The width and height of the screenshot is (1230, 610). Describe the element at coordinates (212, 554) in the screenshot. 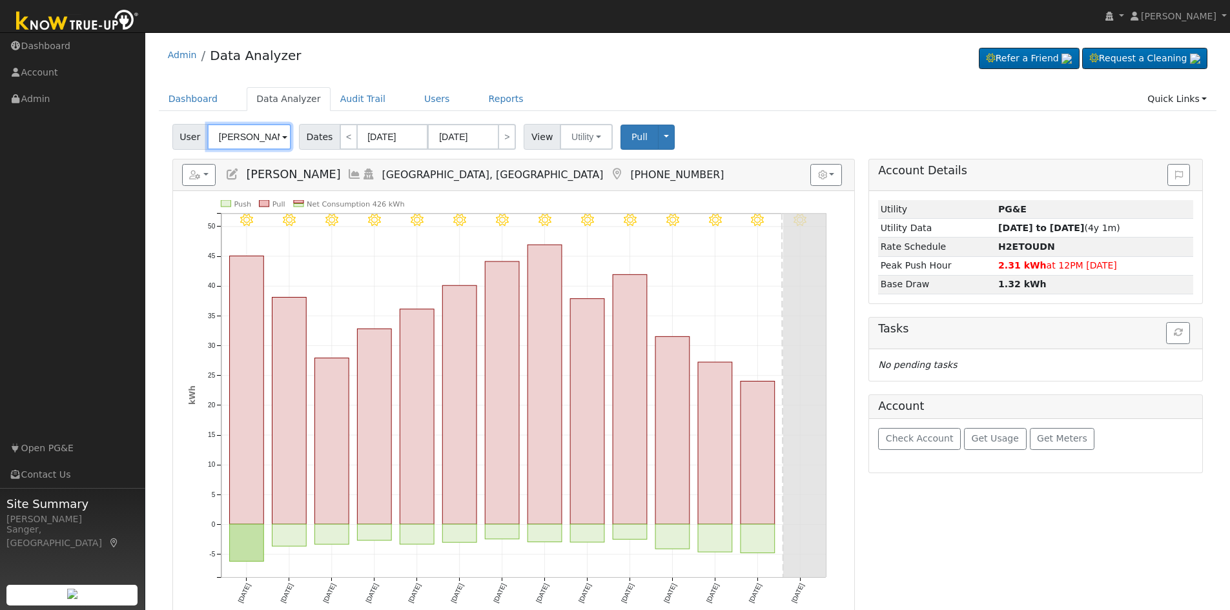

I see `text: -5` at that location.